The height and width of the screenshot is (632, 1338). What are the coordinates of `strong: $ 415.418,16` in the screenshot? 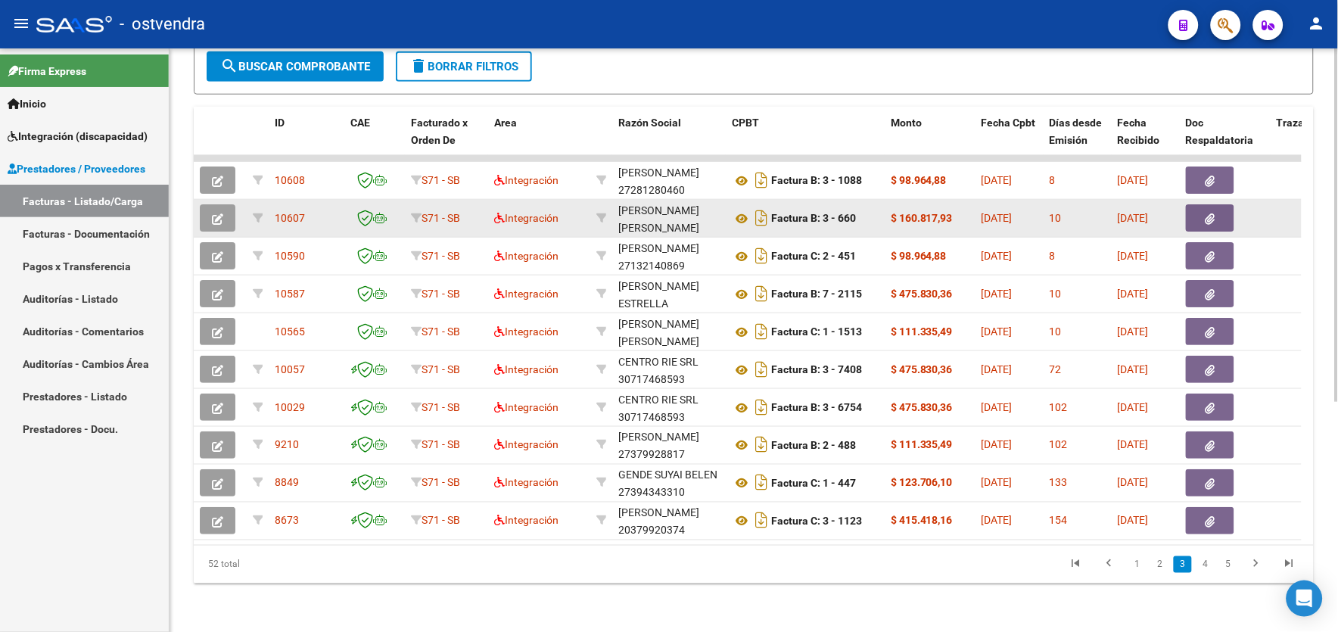 It's located at (922, 521).